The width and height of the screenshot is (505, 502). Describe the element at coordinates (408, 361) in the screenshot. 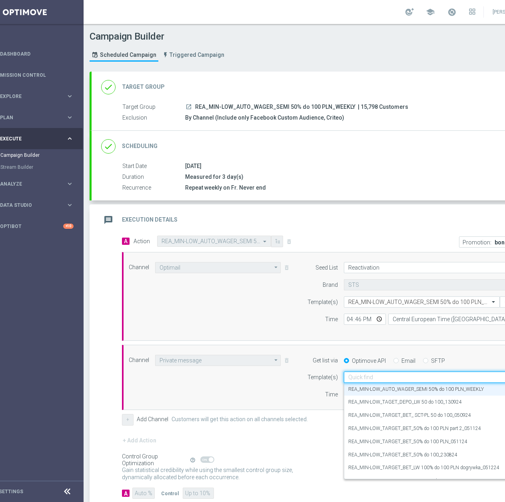

I see `label: Email` at that location.